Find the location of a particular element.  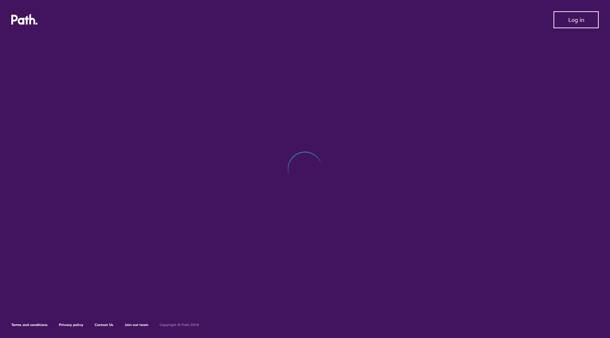

a: Join our team is located at coordinates (136, 325).